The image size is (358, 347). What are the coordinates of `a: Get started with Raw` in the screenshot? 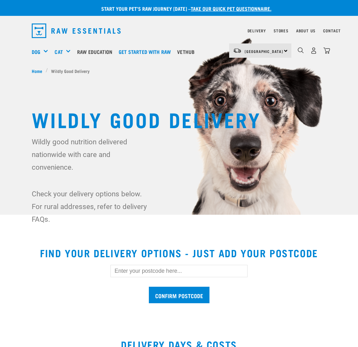 It's located at (146, 52).